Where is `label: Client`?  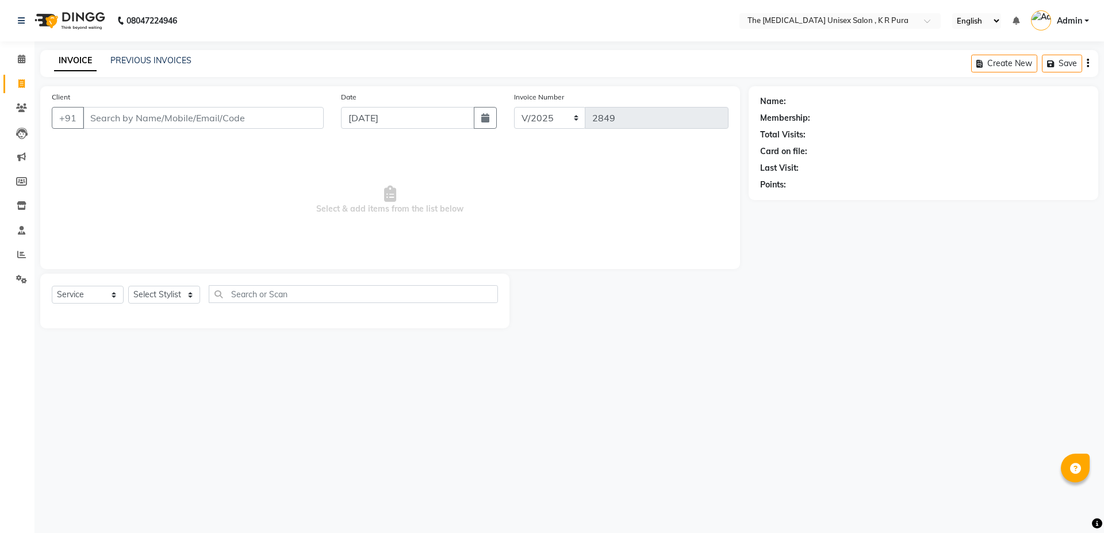
label: Client is located at coordinates (61, 97).